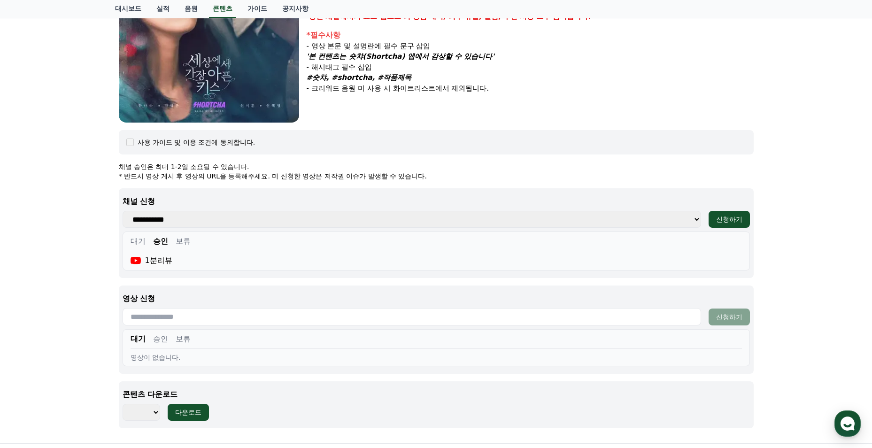 This screenshot has height=448, width=872. I want to click on div: *필수사항, so click(530, 35).